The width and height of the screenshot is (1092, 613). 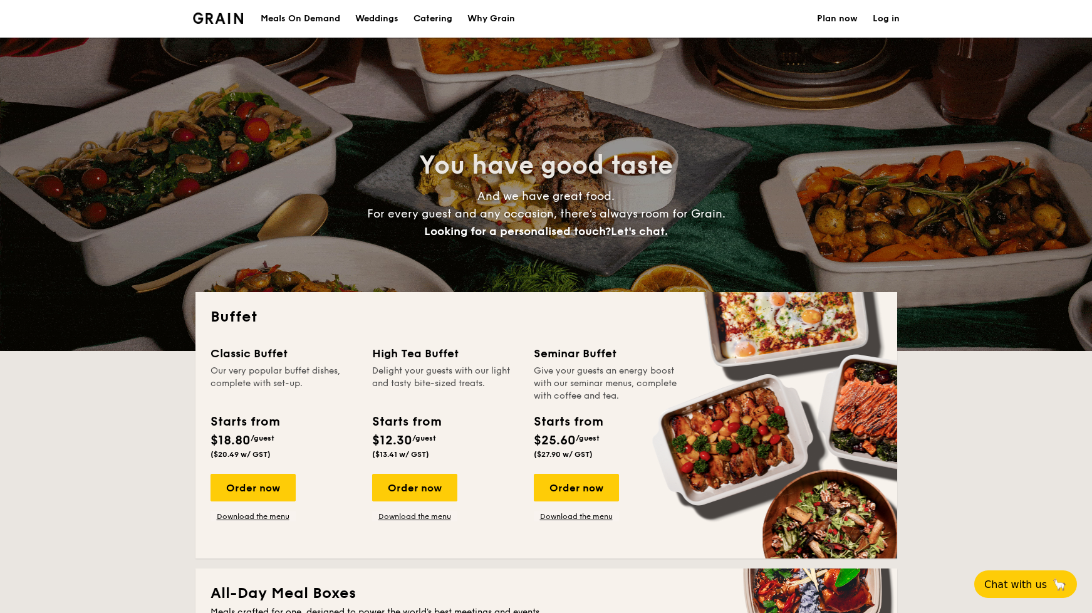 What do you see at coordinates (546, 214) in the screenshot?
I see `span: And we have great food. For every guest and any occasion, there’s always room for Grain.` at bounding box center [546, 214].